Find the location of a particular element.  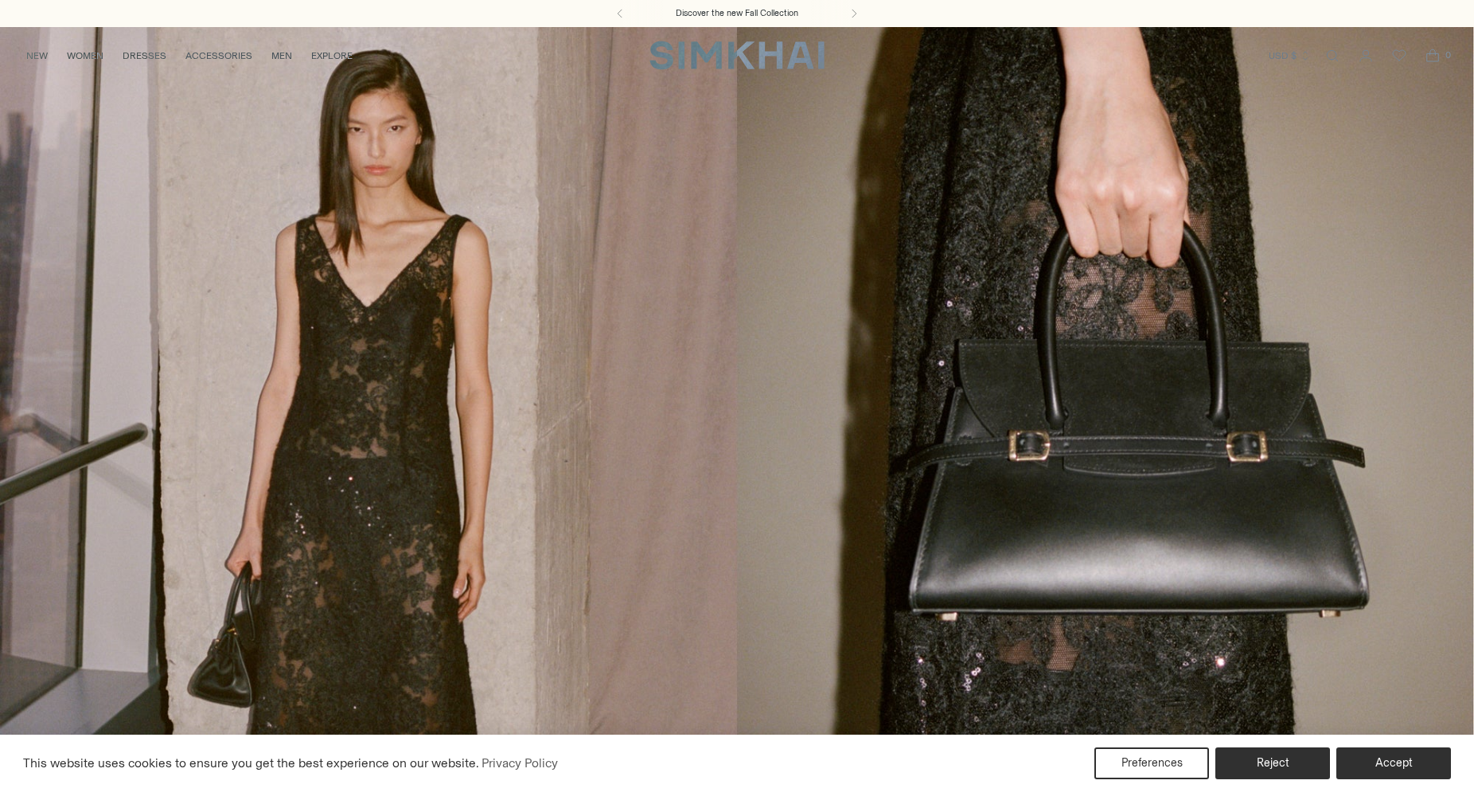

a: ACCESSORIES is located at coordinates (219, 56).